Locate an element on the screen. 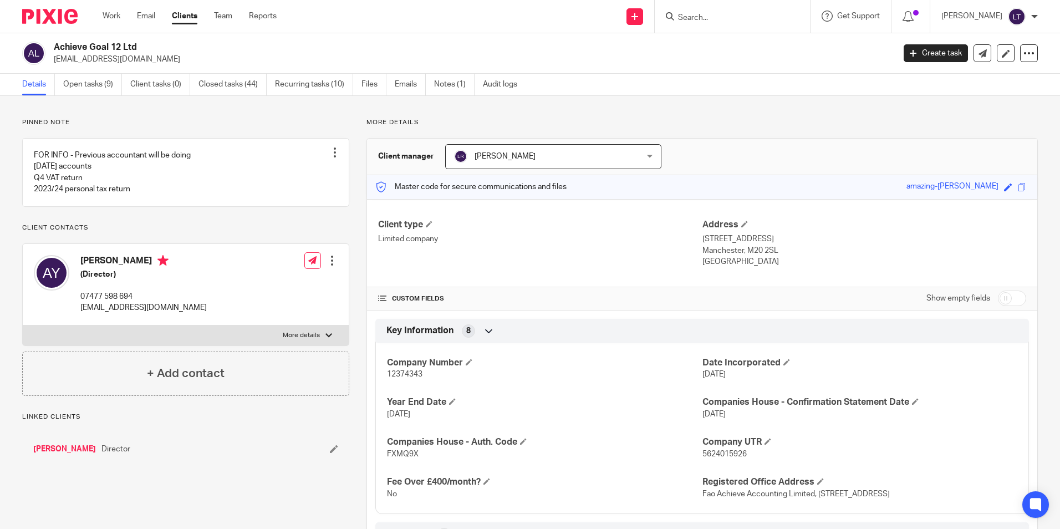 The height and width of the screenshot is (529, 1060). a: Files is located at coordinates (374, 84).